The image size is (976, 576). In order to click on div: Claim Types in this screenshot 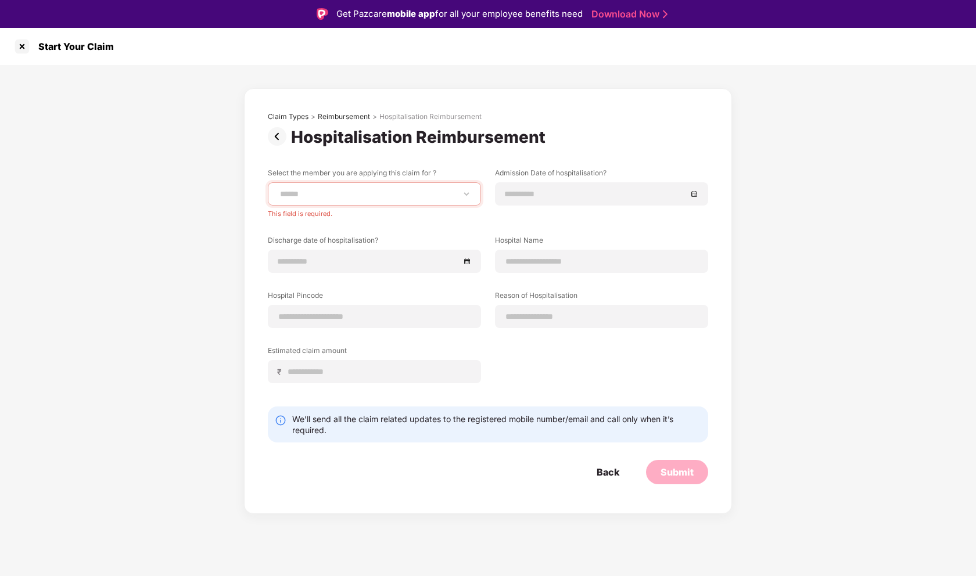, I will do `click(288, 117)`.